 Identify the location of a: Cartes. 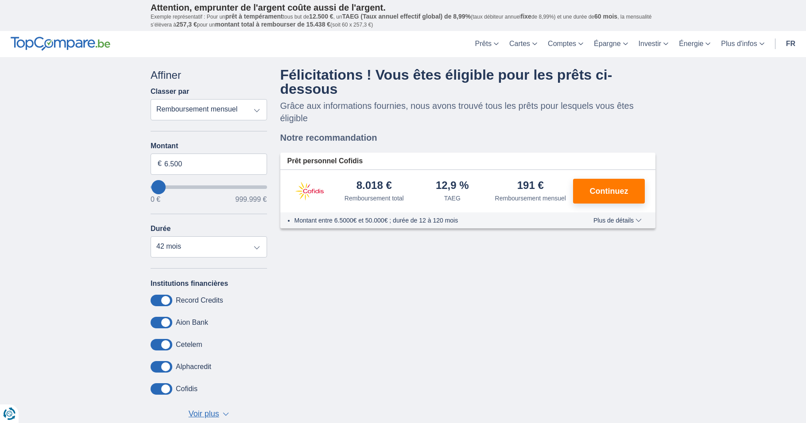
(523, 44).